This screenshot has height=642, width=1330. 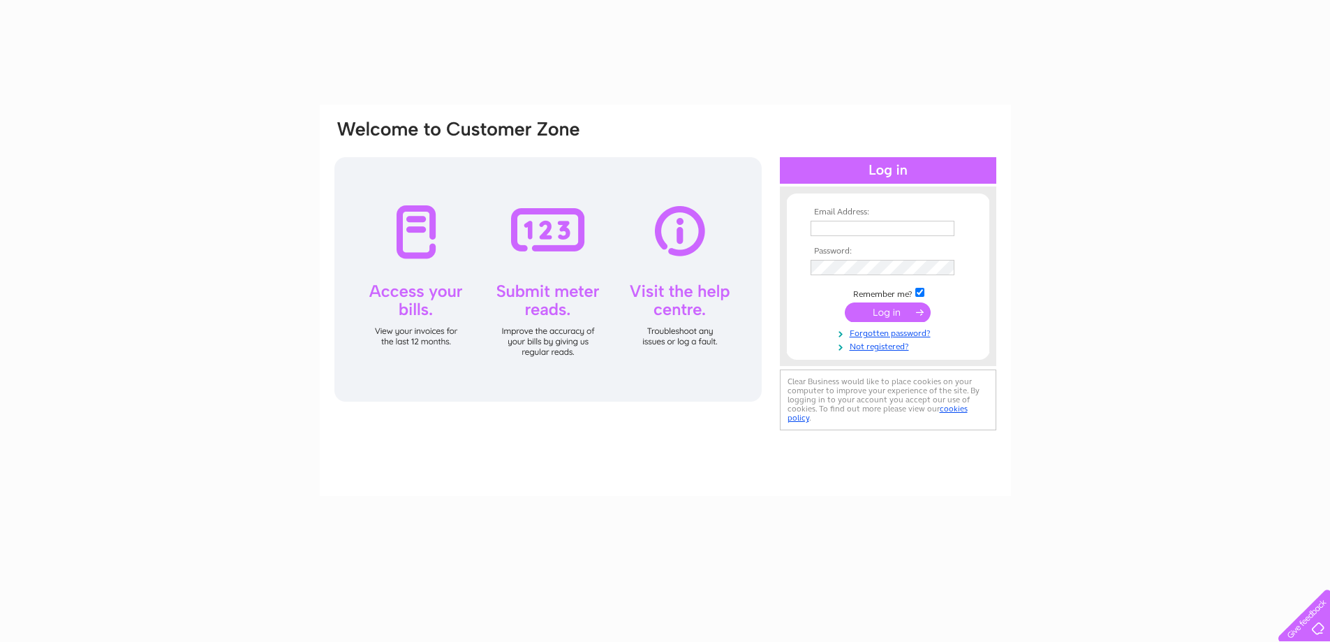 I want to click on input: Submit, so click(x=887, y=312).